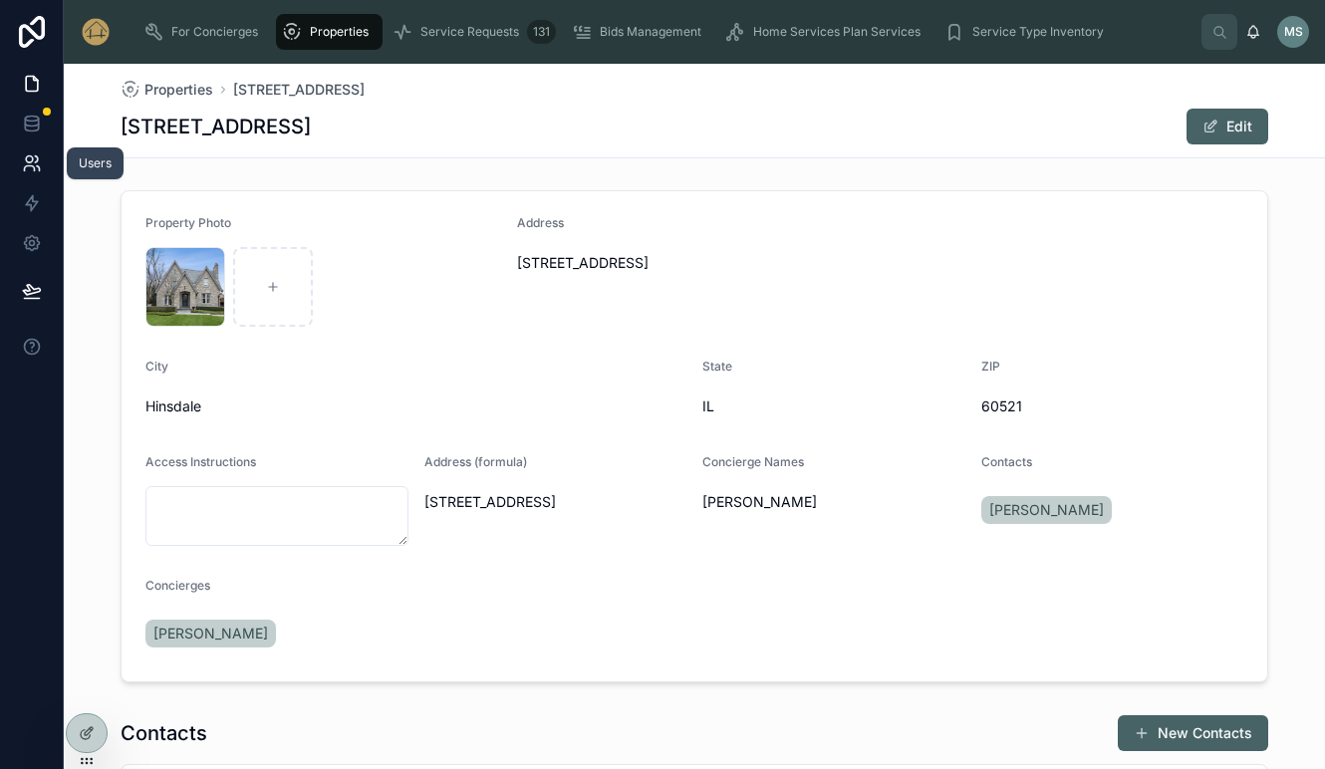 Image resolution: width=1325 pixels, height=769 pixels. What do you see at coordinates (200, 461) in the screenshot?
I see `span: Access Instructions` at bounding box center [200, 461].